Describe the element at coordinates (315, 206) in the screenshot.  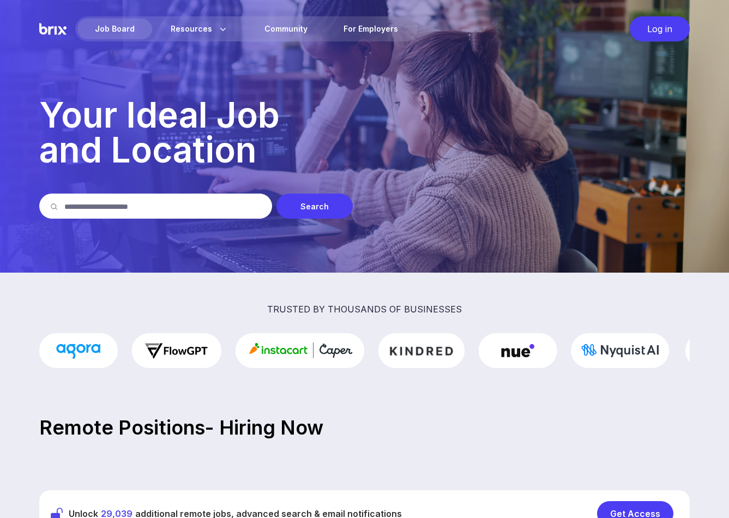
I see `div: Search` at that location.